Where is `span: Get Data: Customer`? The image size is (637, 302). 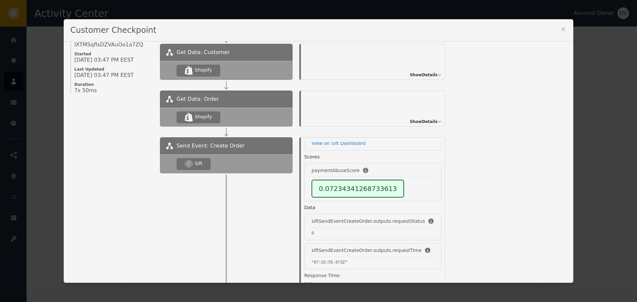
span: Get Data: Customer is located at coordinates (203, 52).